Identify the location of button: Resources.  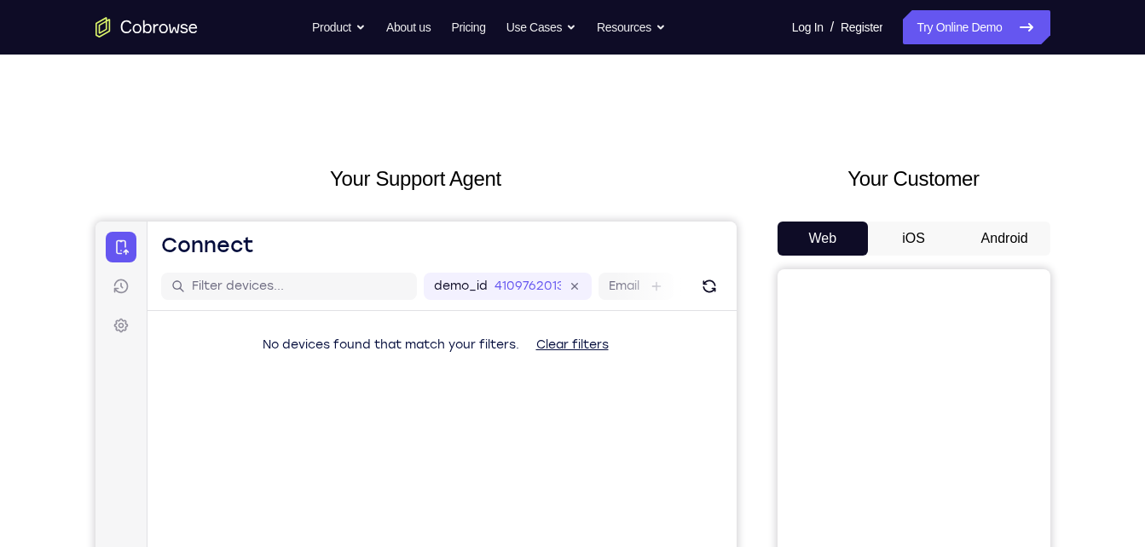
(631, 27).